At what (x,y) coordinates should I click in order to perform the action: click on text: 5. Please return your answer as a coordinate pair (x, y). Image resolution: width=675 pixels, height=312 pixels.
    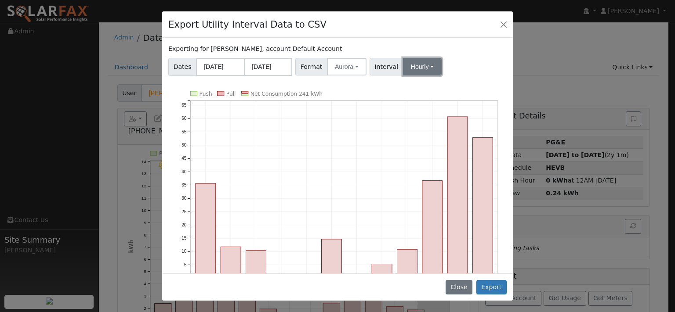
    Looking at the image, I should click on (185, 264).